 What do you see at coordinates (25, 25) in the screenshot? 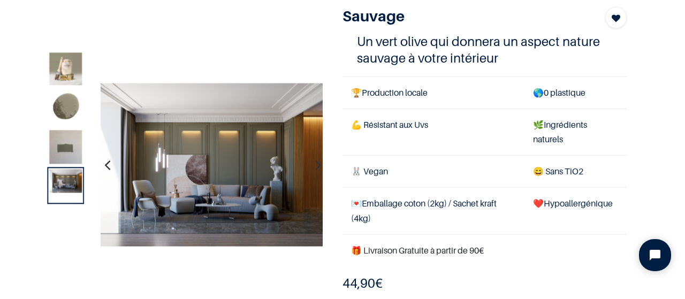
I see `button: Open chat widget` at bounding box center [25, 25].